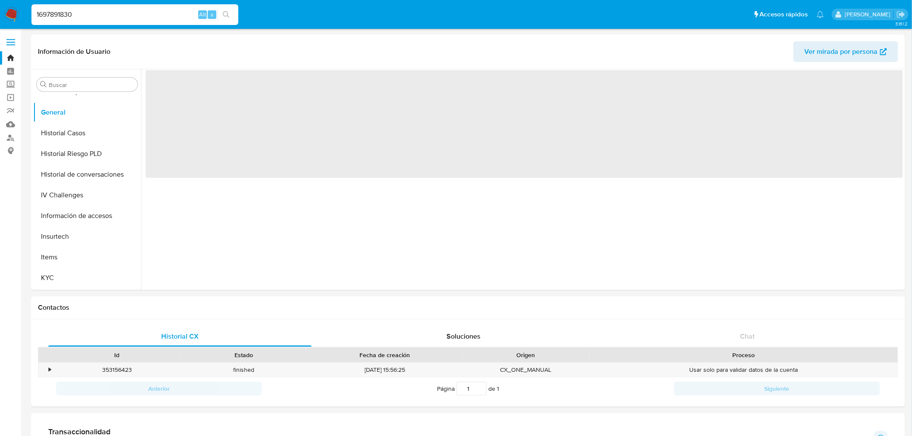 The width and height of the screenshot is (912, 436). I want to click on div: finished, so click(244, 370).